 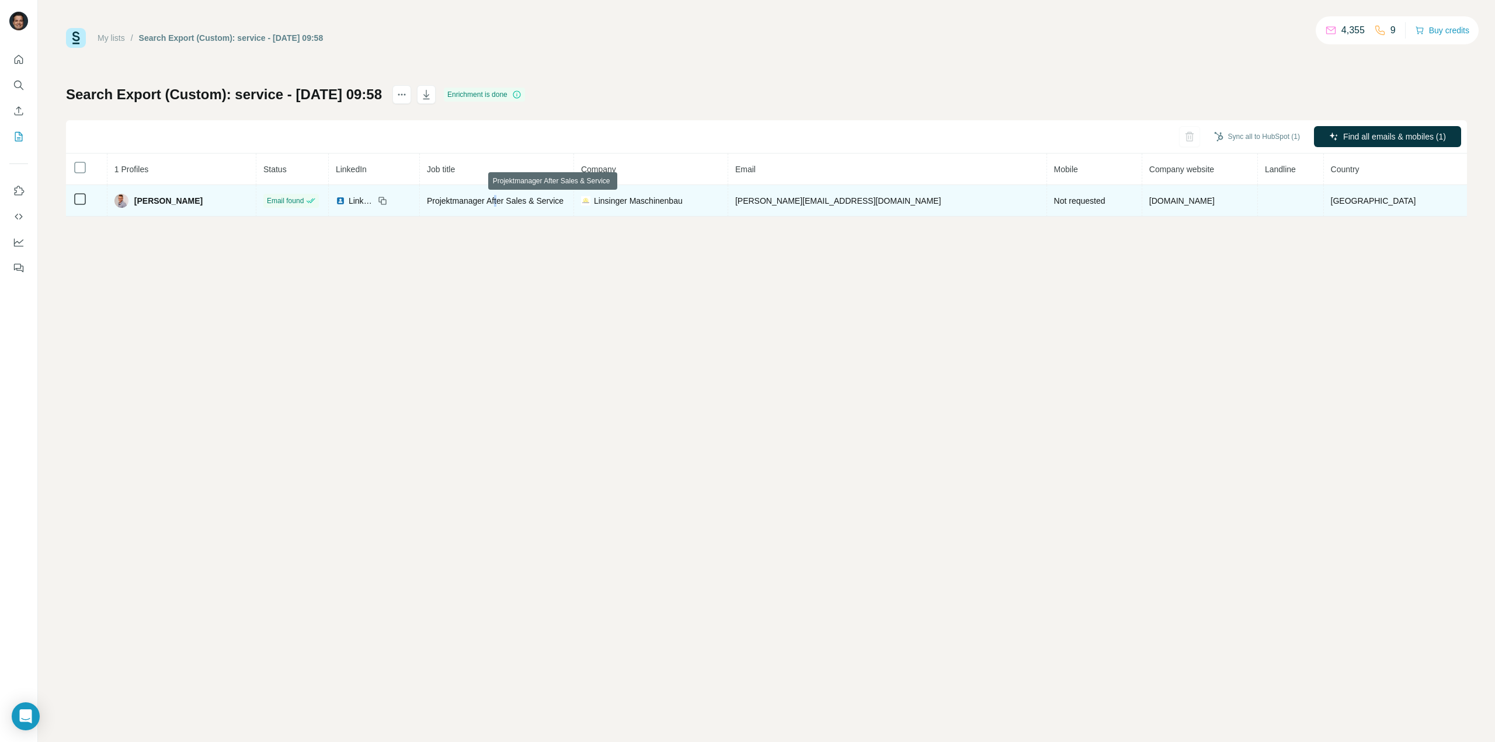 What do you see at coordinates (131, 169) in the screenshot?
I see `span: 1 Profiles` at bounding box center [131, 169].